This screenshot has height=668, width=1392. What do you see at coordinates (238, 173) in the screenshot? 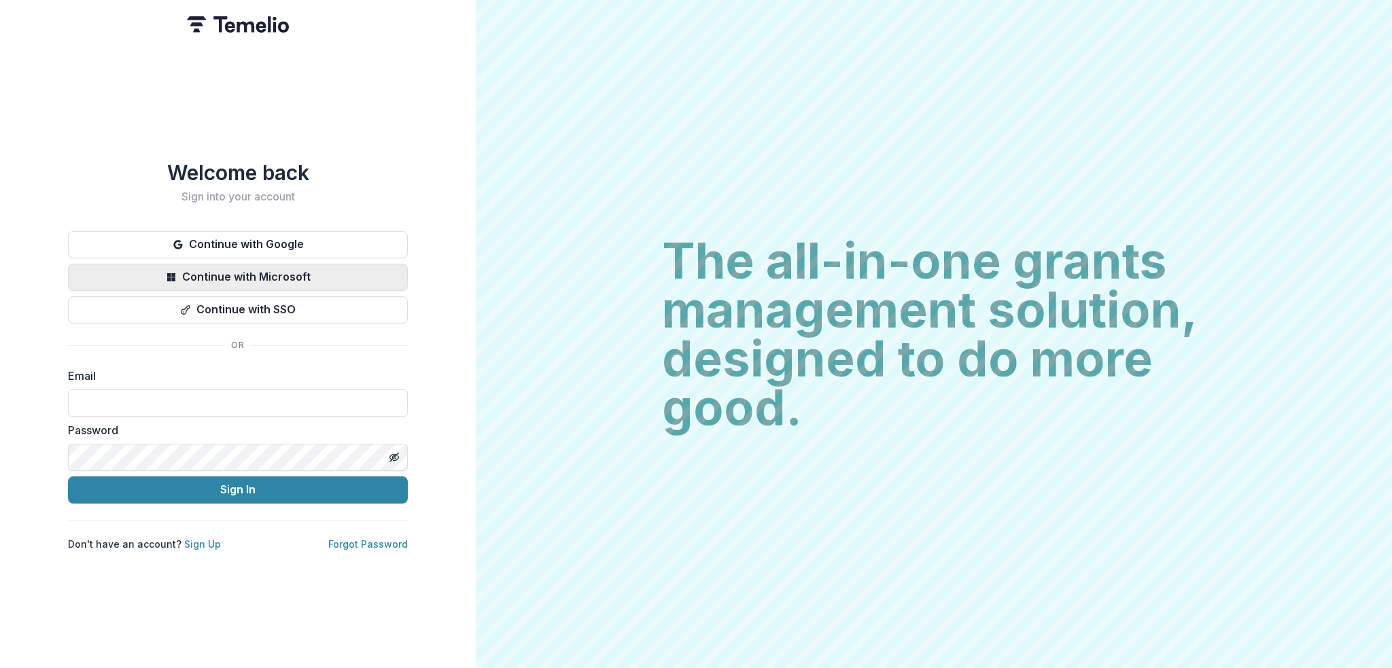
I see `h1: Welcome back` at bounding box center [238, 173].